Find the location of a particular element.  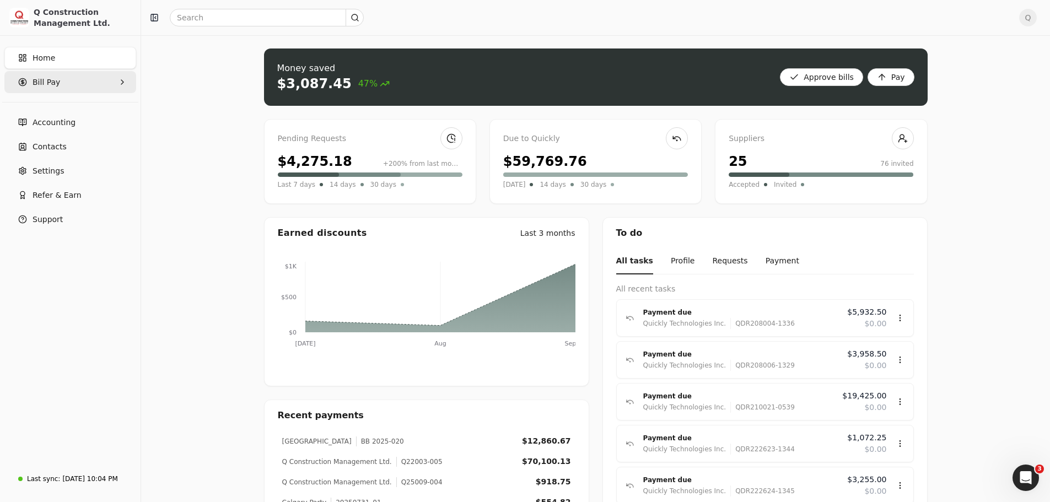

button: Bill Pay is located at coordinates (70, 82).